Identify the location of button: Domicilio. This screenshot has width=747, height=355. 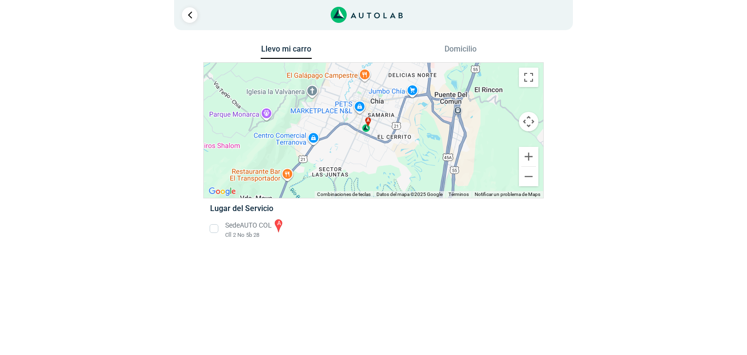
(460, 51).